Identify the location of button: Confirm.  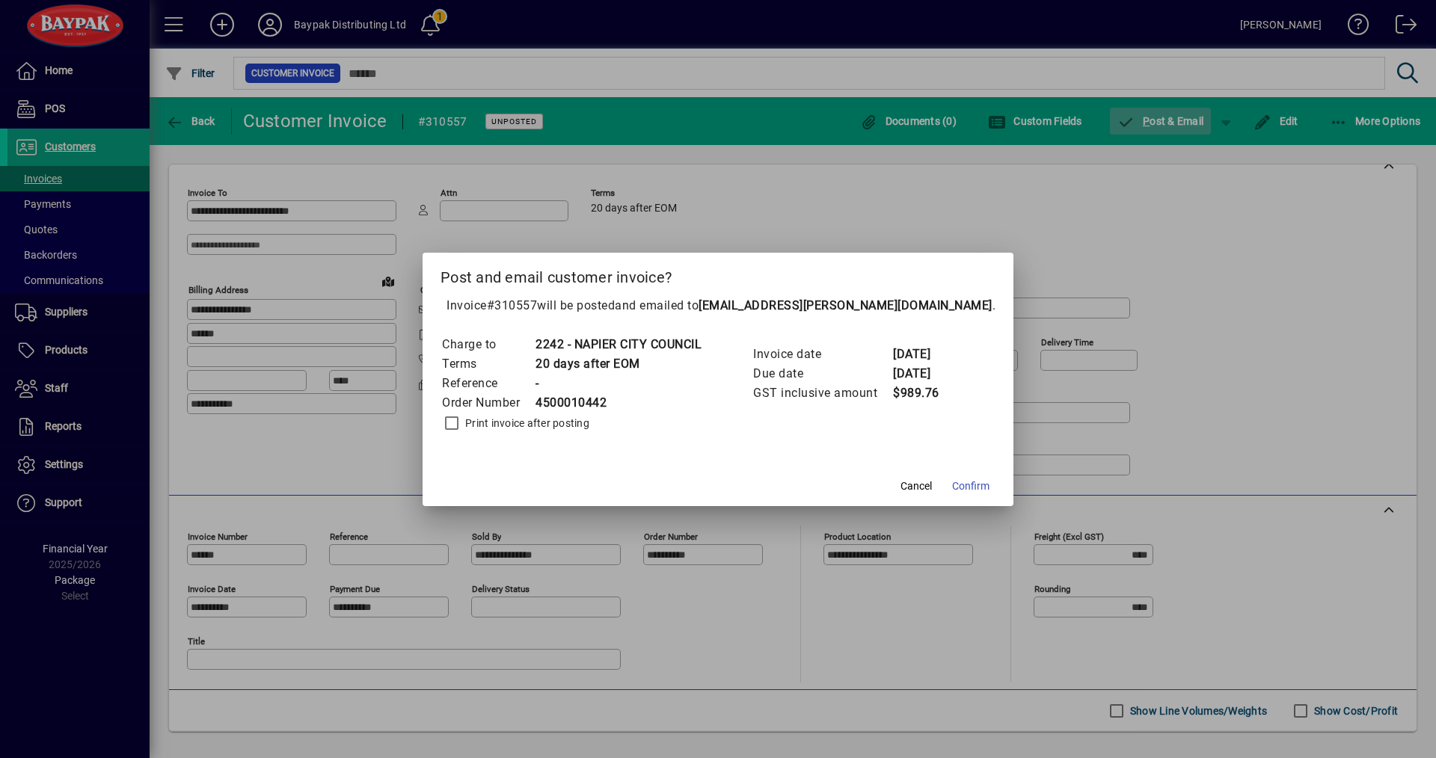
(971, 487).